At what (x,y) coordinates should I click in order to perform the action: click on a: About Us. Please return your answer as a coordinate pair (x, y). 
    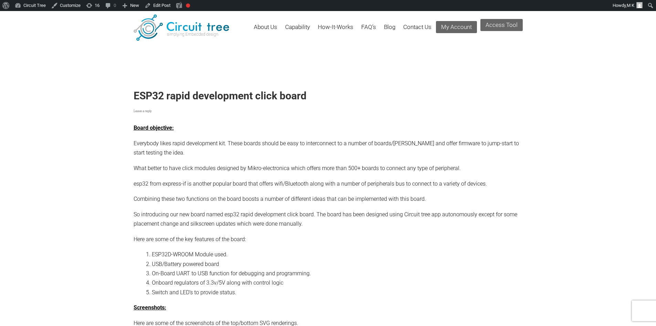
    Looking at the image, I should click on (266, 30).